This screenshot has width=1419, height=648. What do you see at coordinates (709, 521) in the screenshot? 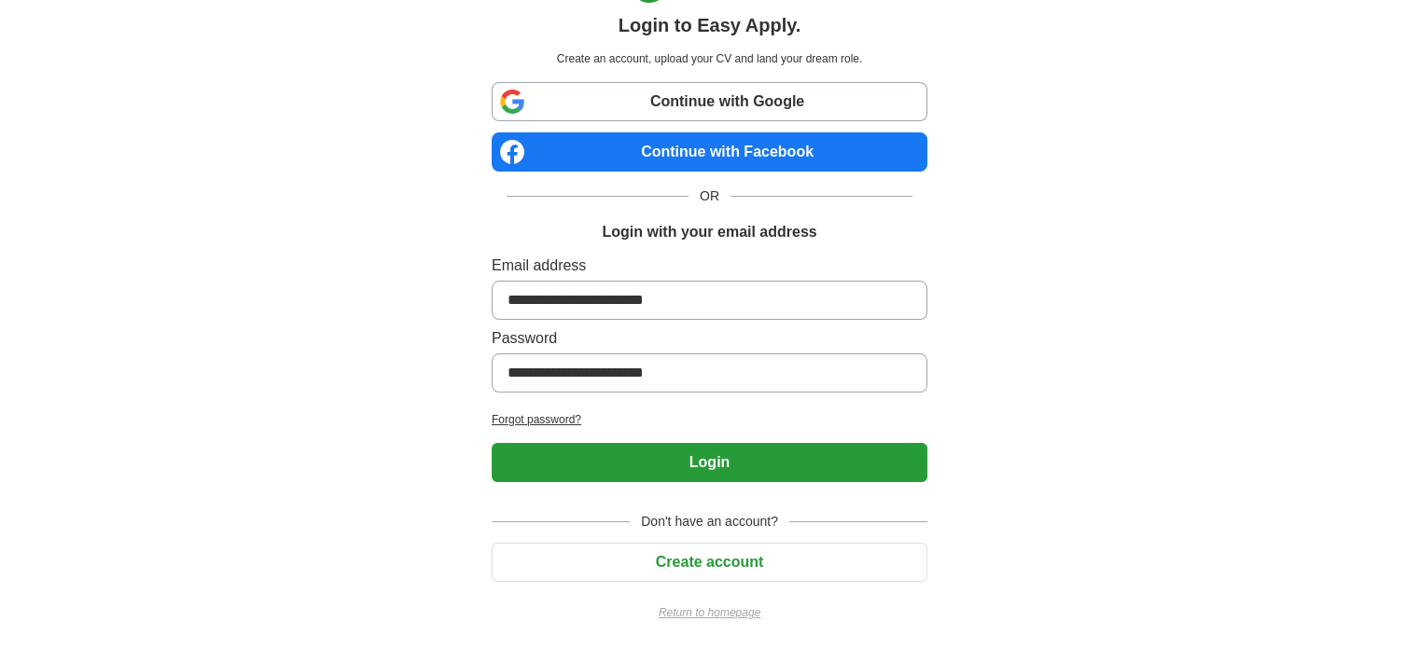
I see `span: Don't have an account?` at bounding box center [709, 521].